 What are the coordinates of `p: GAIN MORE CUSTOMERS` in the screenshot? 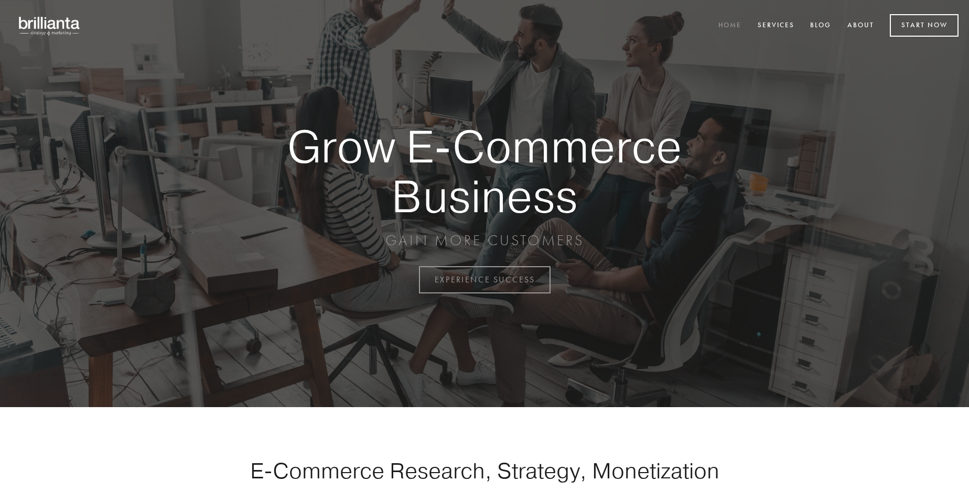 It's located at (484, 241).